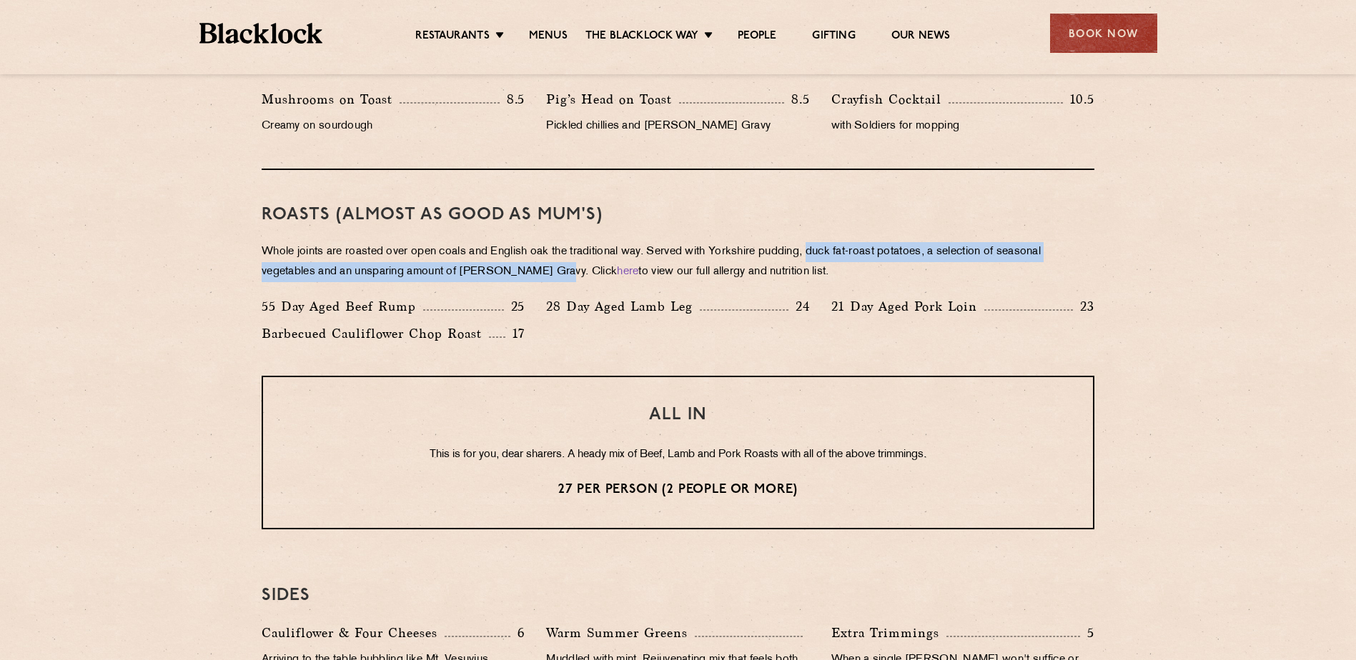 This screenshot has width=1356, height=660. Describe the element at coordinates (677, 490) in the screenshot. I see `p: 27 per person (2 people or more)` at that location.